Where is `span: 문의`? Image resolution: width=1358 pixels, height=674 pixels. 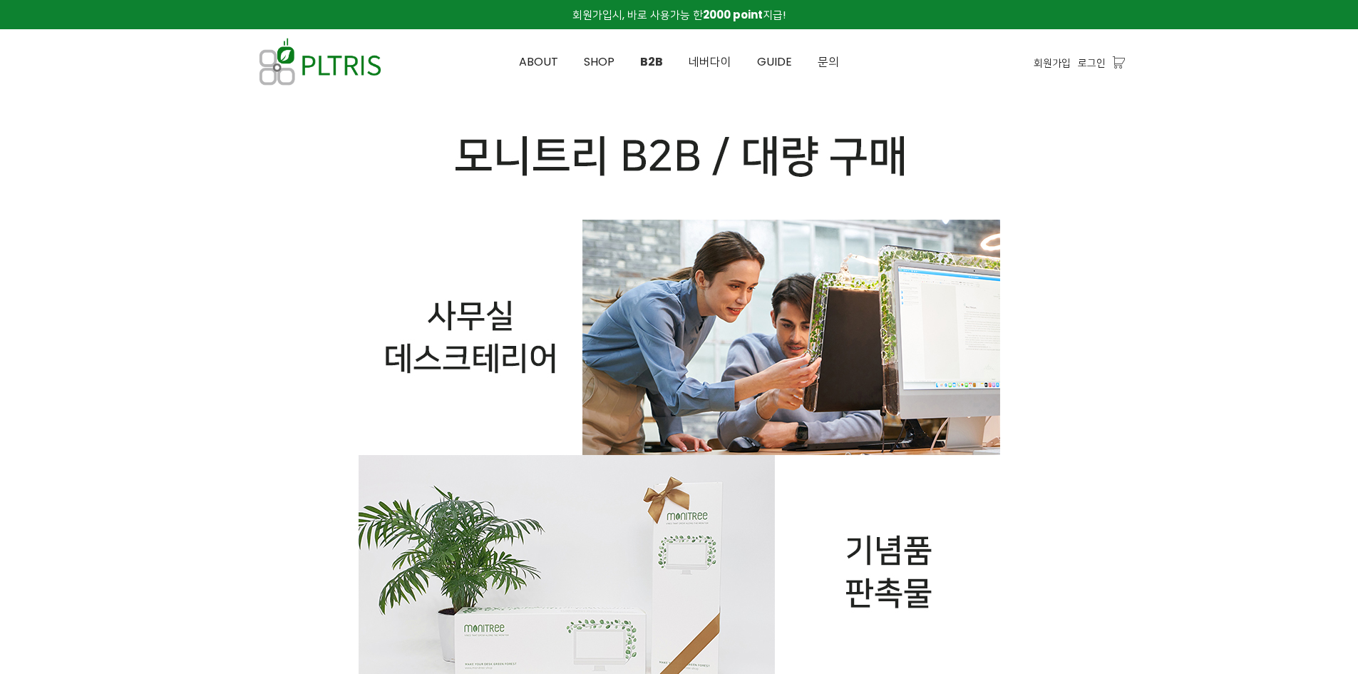
span: 문의 is located at coordinates (829, 61).